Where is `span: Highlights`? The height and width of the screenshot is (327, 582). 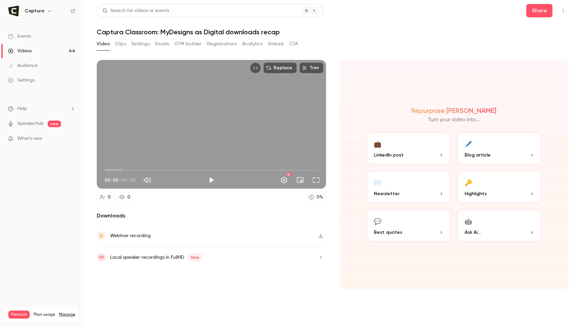 span: Highlights is located at coordinates (475, 194).